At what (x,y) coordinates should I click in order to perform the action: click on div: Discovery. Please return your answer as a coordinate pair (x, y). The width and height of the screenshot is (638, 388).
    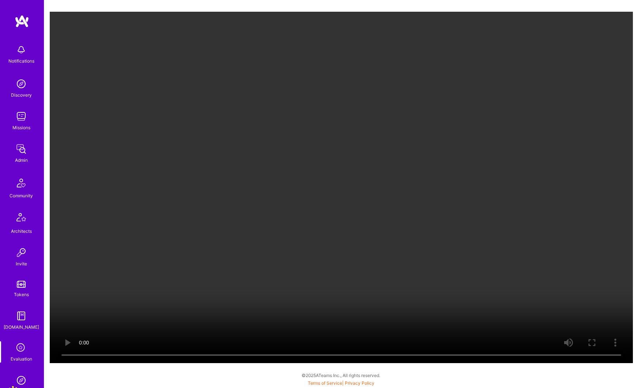
    Looking at the image, I should click on (21, 95).